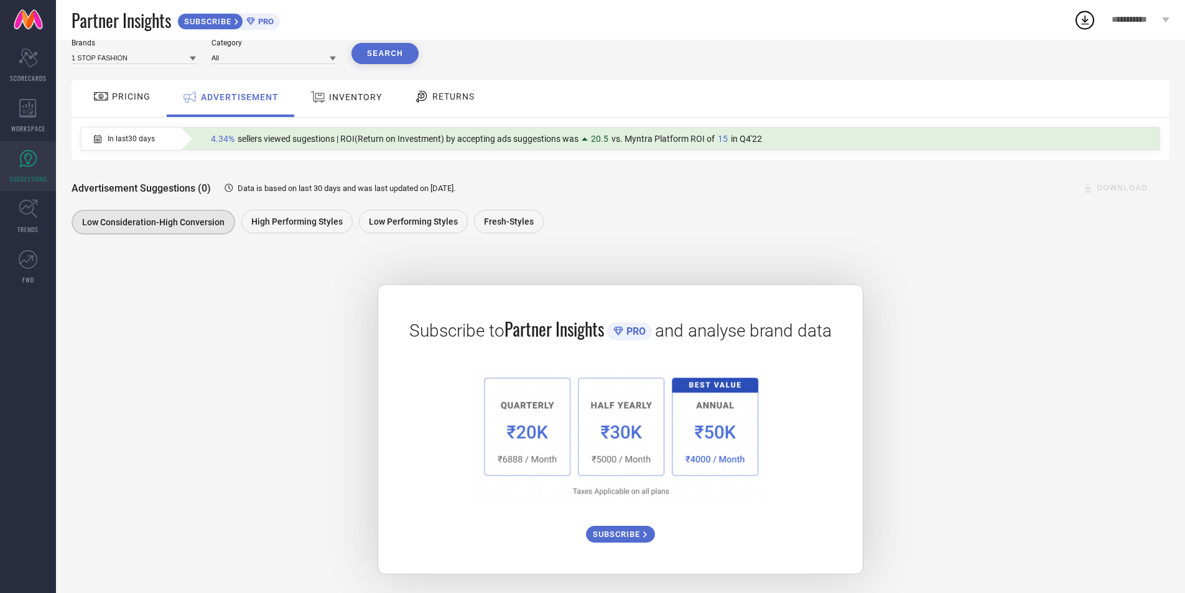 This screenshot has width=1185, height=593. I want to click on div: Category, so click(274, 43).